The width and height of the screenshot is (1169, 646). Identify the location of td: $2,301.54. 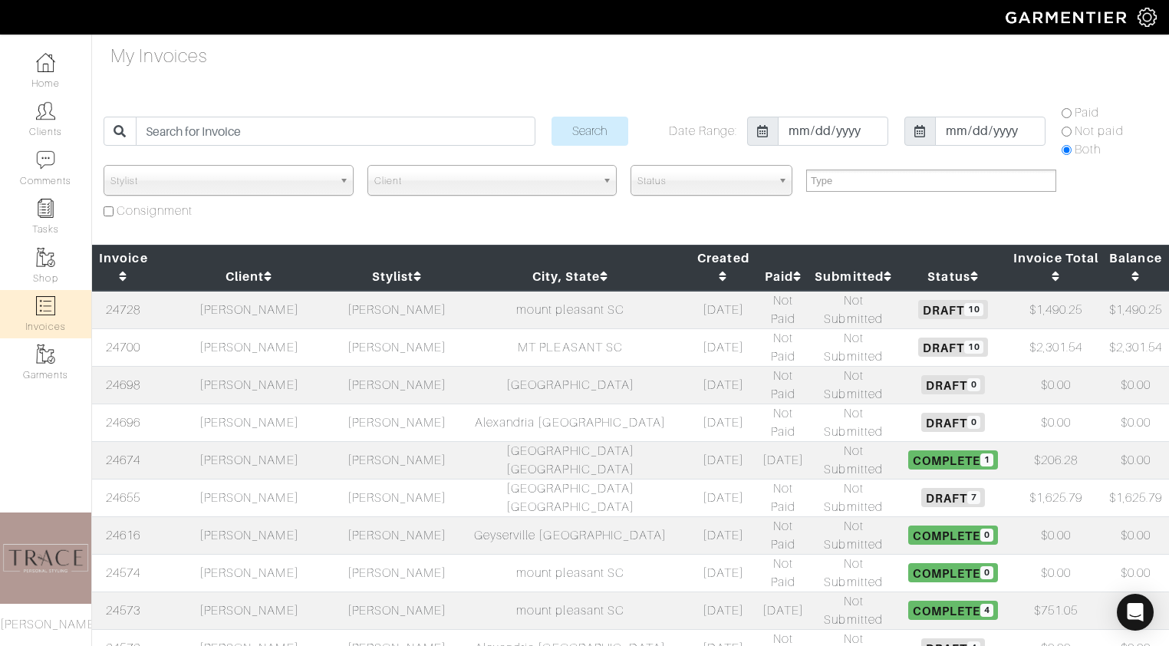
(1135, 347).